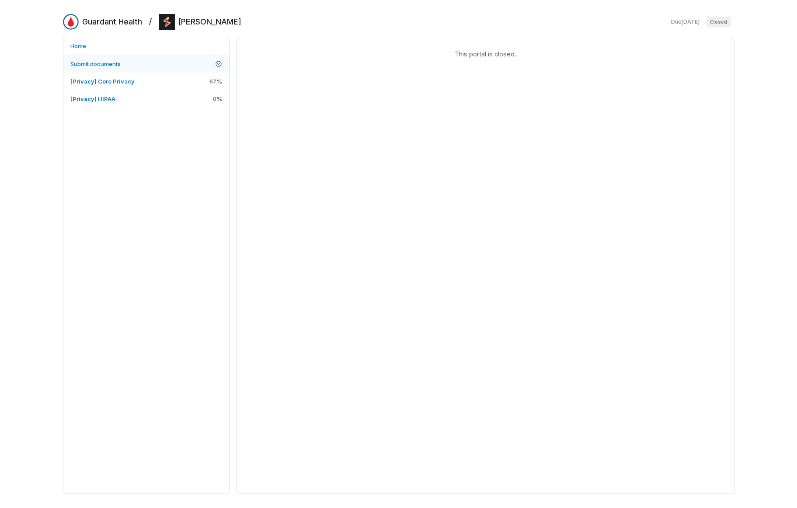 The image size is (797, 508). Describe the element at coordinates (146, 81) in the screenshot. I see `a: [Privacy] Core Privacy67%` at that location.